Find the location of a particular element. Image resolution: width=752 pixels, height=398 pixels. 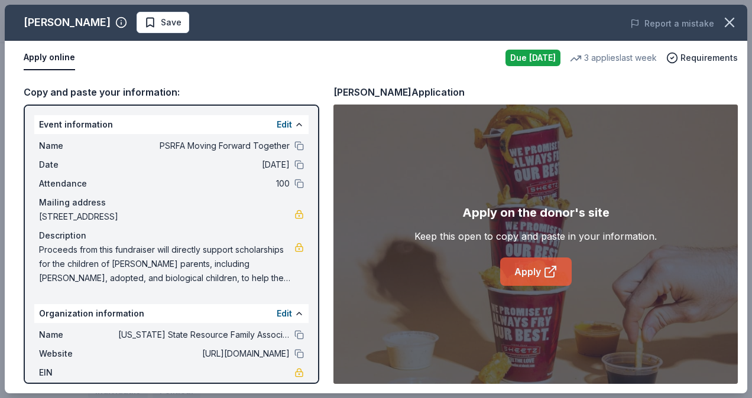

div: Apply on the donor's site is located at coordinates (535, 213).